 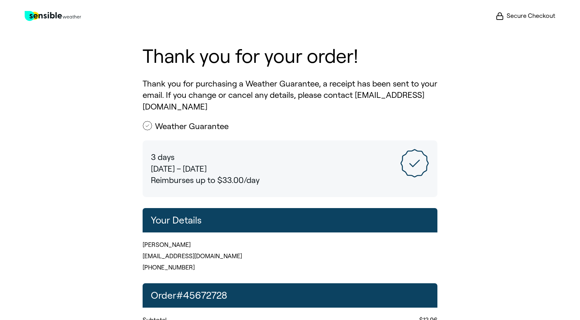 I want to click on h2: Order # 45672728, so click(x=290, y=295).